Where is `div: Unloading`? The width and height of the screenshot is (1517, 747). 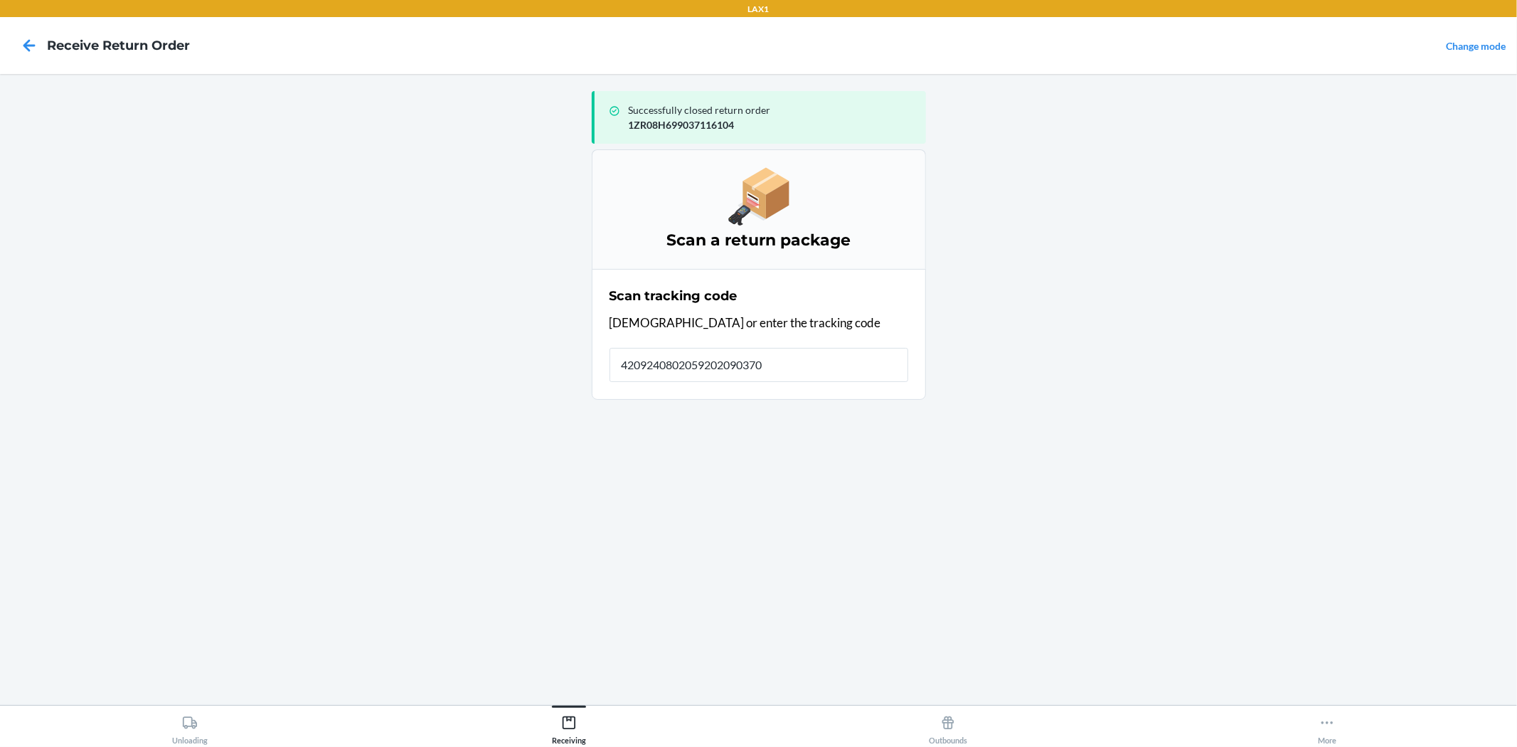 div: Unloading is located at coordinates (190, 727).